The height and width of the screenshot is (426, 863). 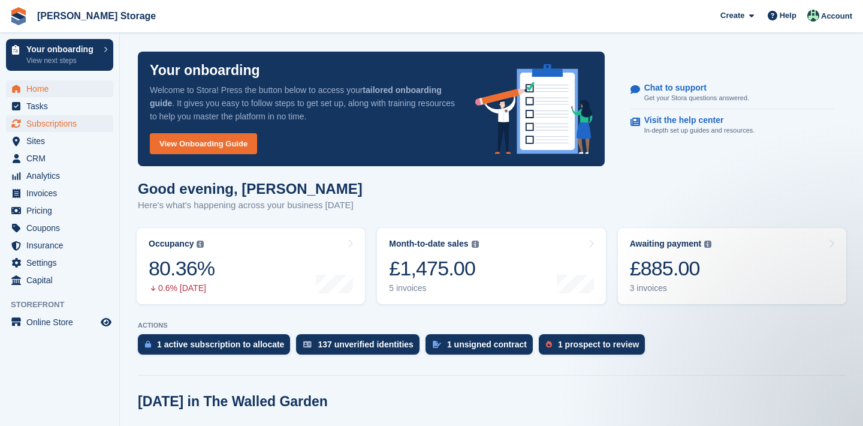 I want to click on a: Awaiting payment £885.00 3 invoices, so click(x=732, y=266).